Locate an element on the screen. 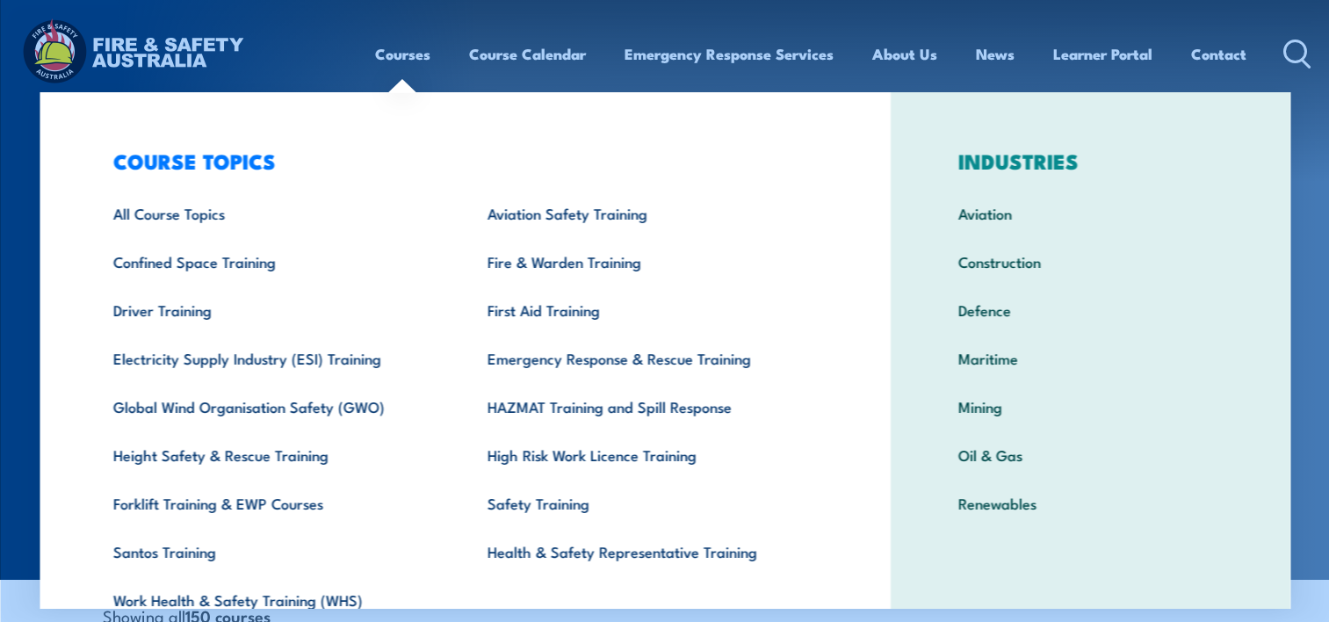 Image resolution: width=1329 pixels, height=622 pixels. a: Electricity Supply Industry (ESI) Training is located at coordinates (272, 357).